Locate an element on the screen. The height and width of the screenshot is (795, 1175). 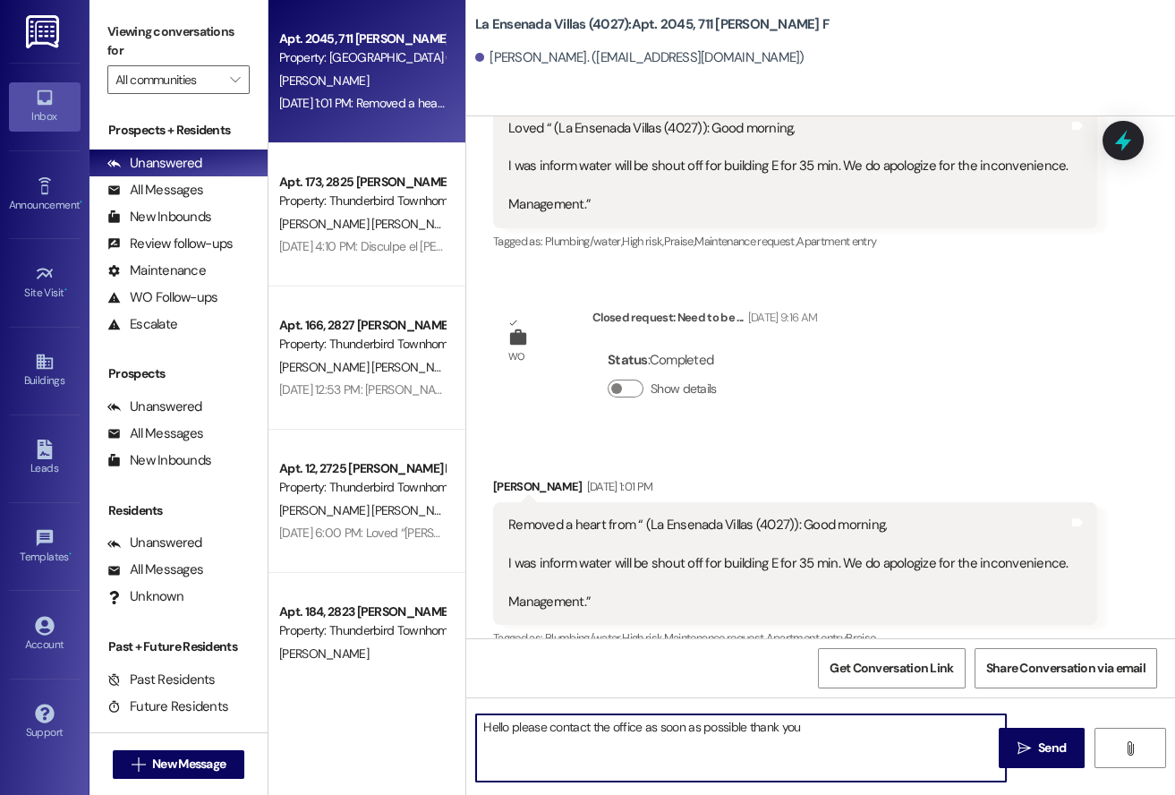
div: Loved “ (La Ensenada Villas (4027)): Good morning, I was inform water will be shout off for build... is located at coordinates (788, 166).